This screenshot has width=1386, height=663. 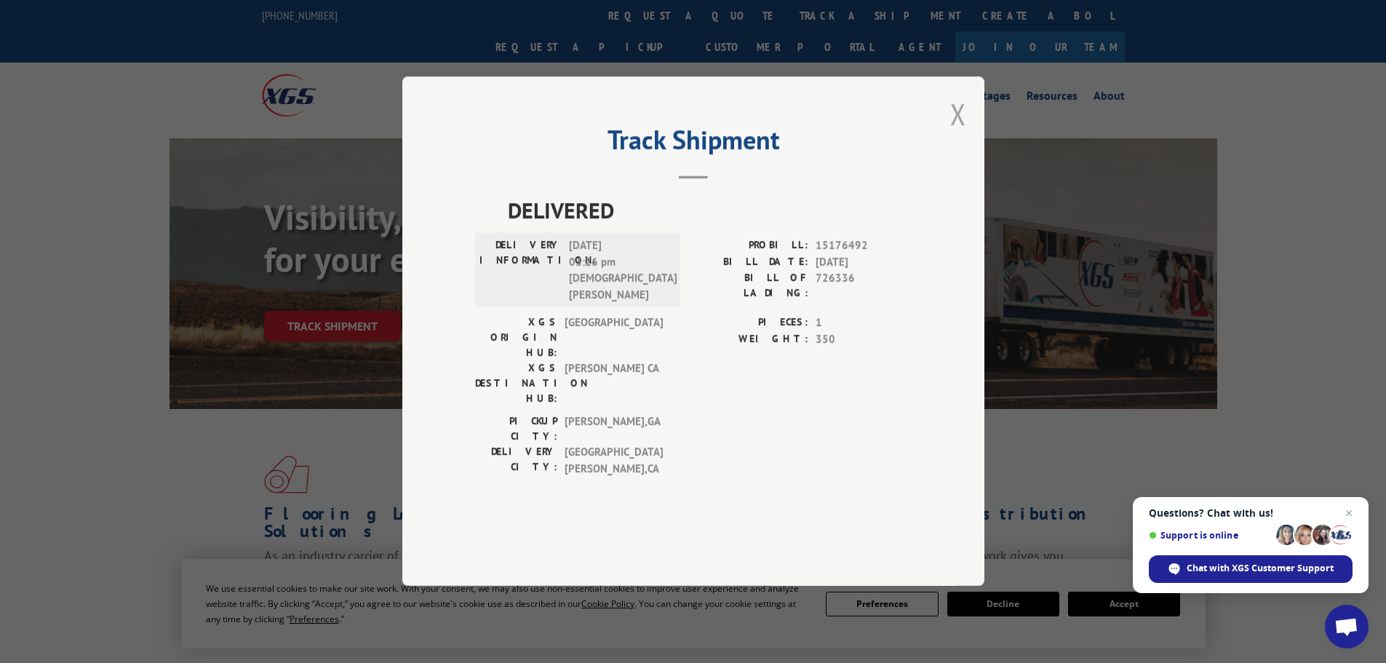 I want to click on span: 350, so click(x=864, y=339).